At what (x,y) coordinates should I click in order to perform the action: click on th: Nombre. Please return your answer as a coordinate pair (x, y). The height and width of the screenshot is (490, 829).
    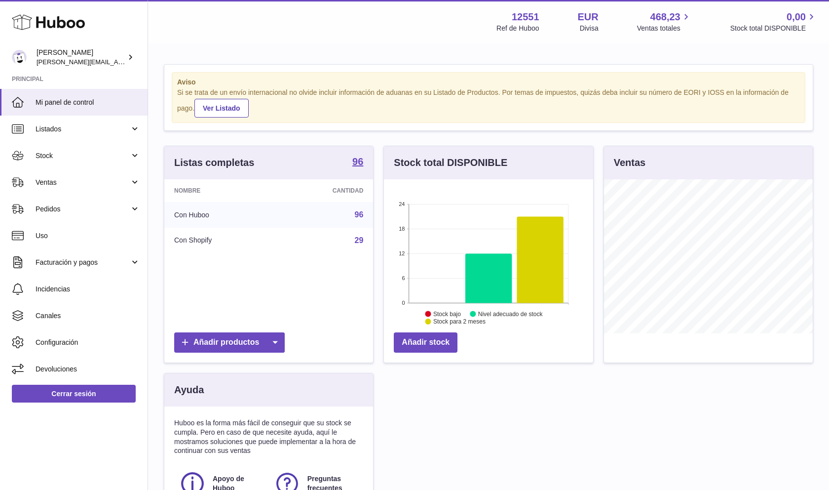
    Looking at the image, I should click on (220, 191).